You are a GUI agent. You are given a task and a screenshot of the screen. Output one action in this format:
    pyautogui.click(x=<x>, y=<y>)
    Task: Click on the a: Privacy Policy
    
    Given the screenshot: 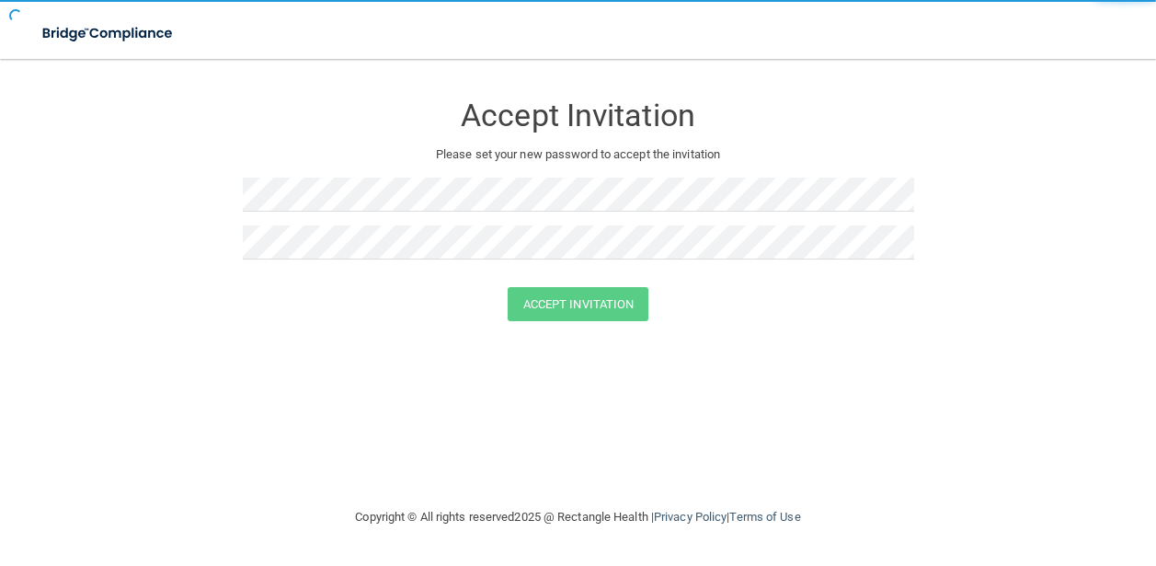 What is the action you would take?
    pyautogui.click(x=690, y=516)
    